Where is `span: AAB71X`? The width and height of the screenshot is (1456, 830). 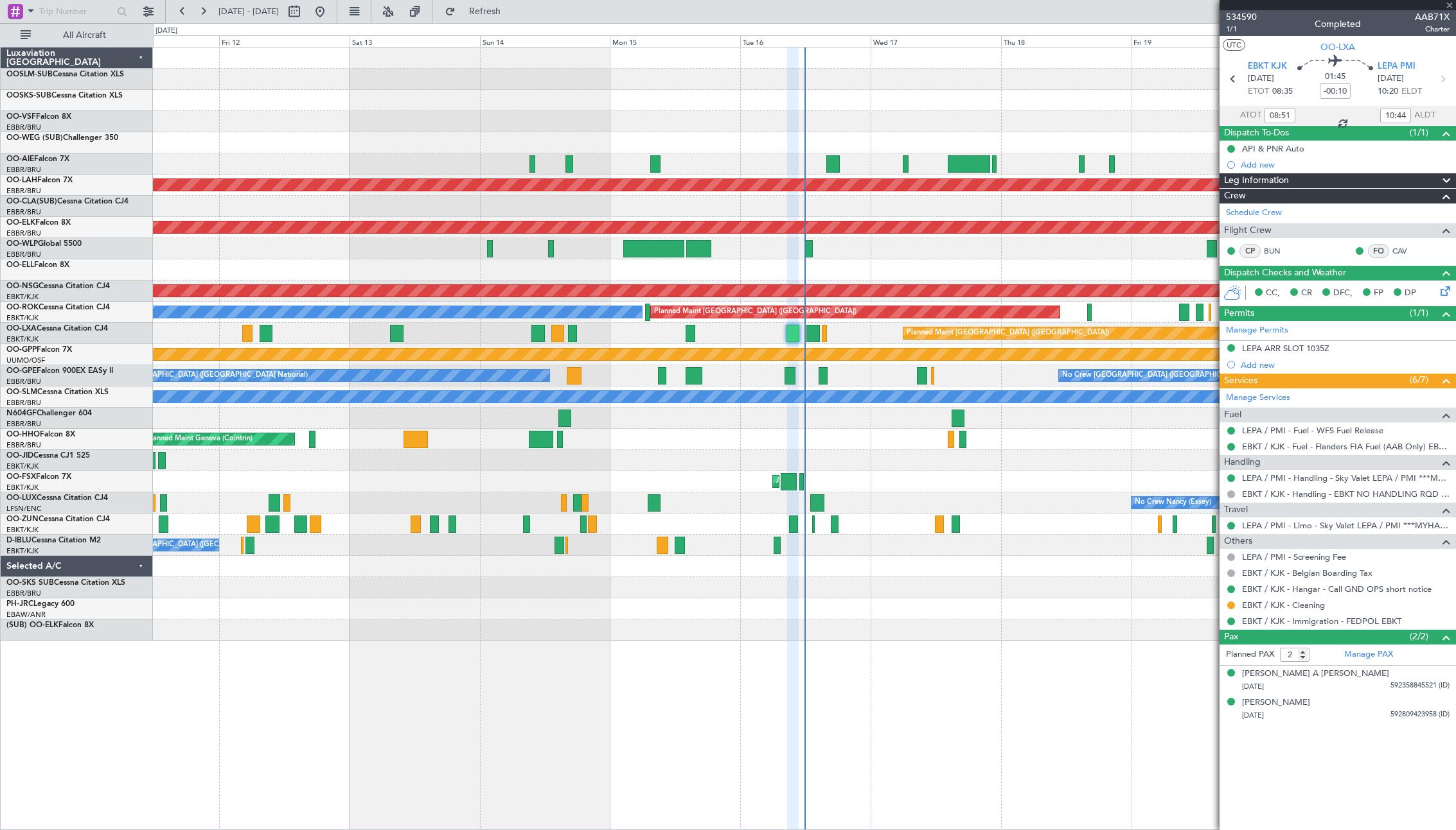 span: AAB71X is located at coordinates (1432, 17).